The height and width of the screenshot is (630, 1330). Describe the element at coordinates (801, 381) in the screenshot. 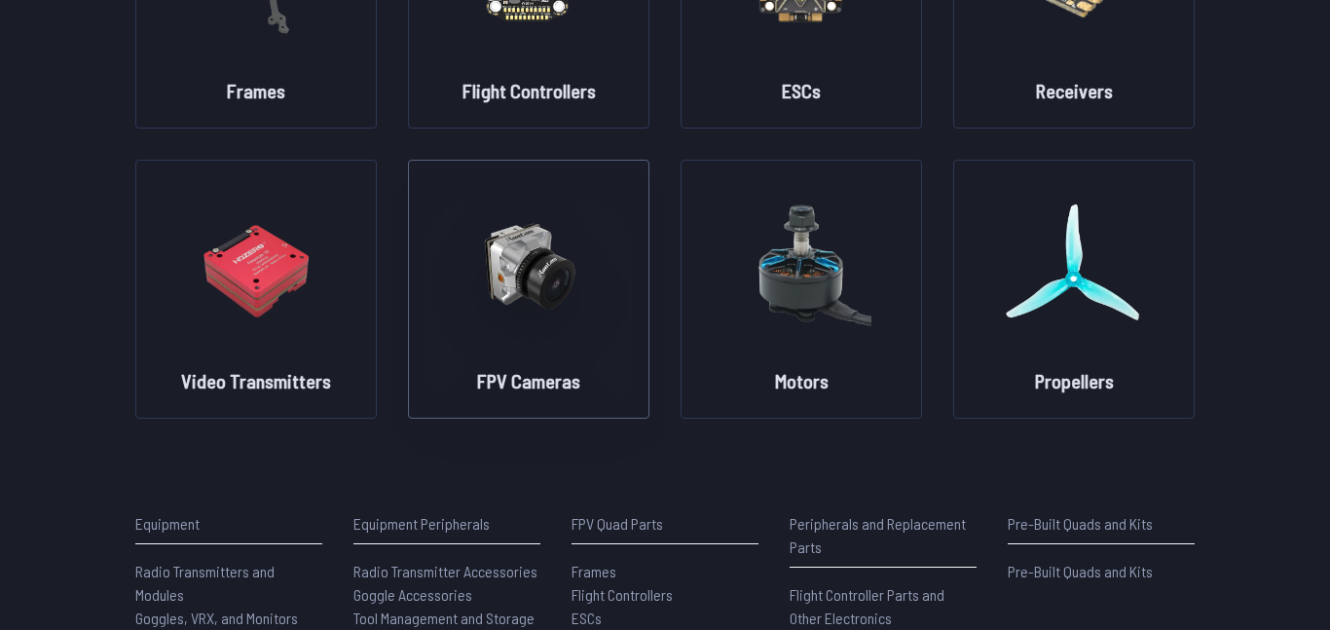

I see `h2: Motors` at that location.